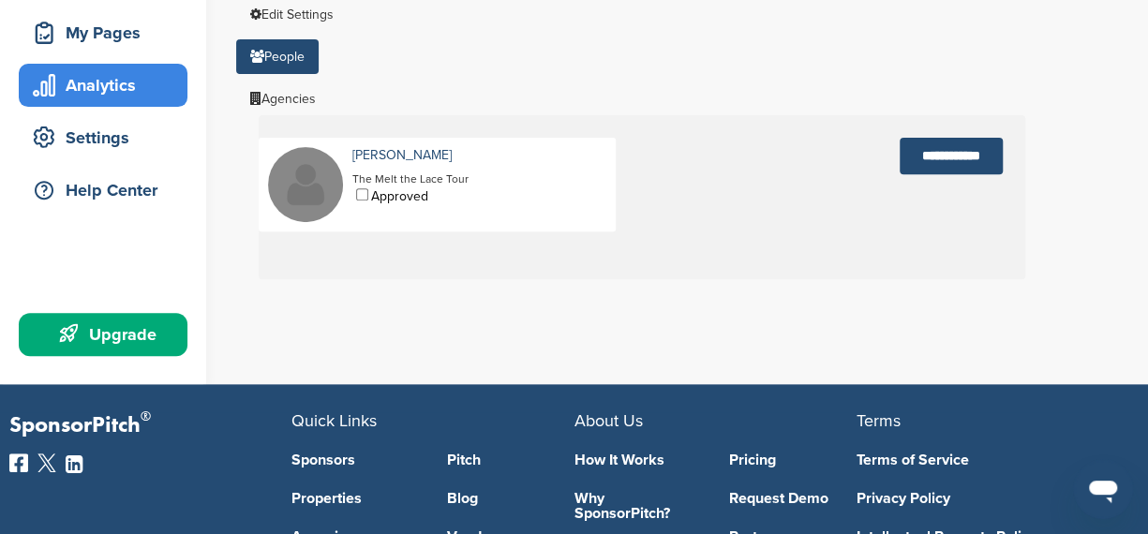  Describe the element at coordinates (108, 190) in the screenshot. I see `div: Help Center` at that location.